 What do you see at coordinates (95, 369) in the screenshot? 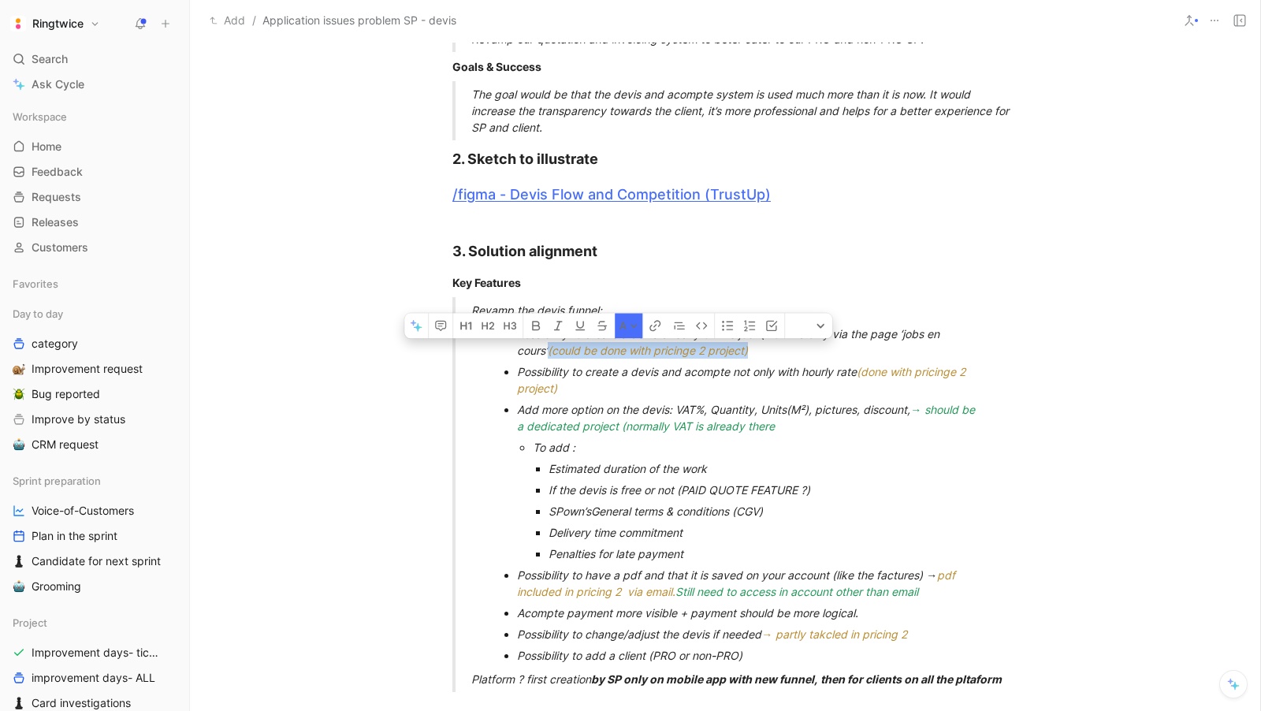
I see `a: 🐌Improvement request` at bounding box center [95, 369].